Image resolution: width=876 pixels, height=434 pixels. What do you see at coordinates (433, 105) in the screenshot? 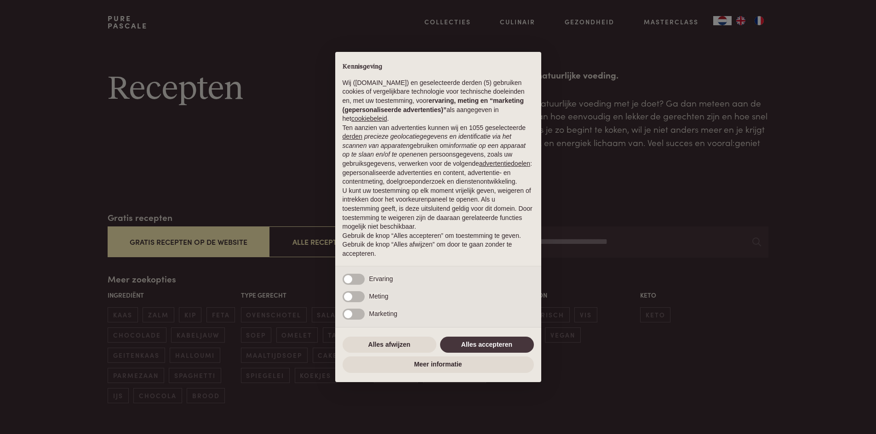
I see `strong: ervaring, meting en “marketing (gepersonaliseerde advertenties)”` at bounding box center [433, 105].